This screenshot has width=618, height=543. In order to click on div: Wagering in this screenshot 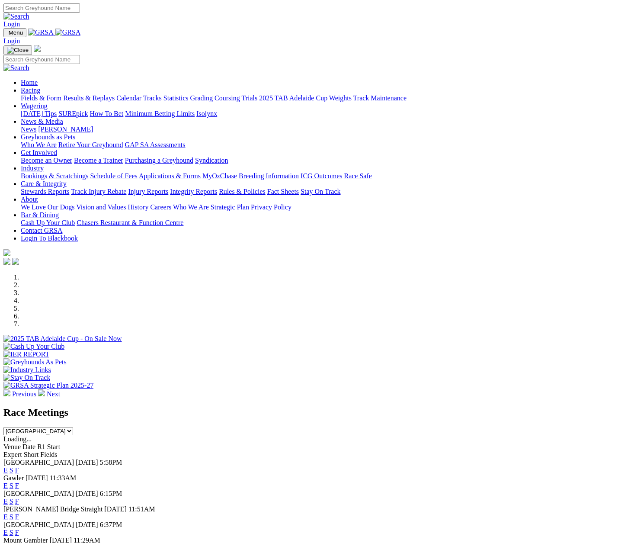, I will do `click(317, 114)`.